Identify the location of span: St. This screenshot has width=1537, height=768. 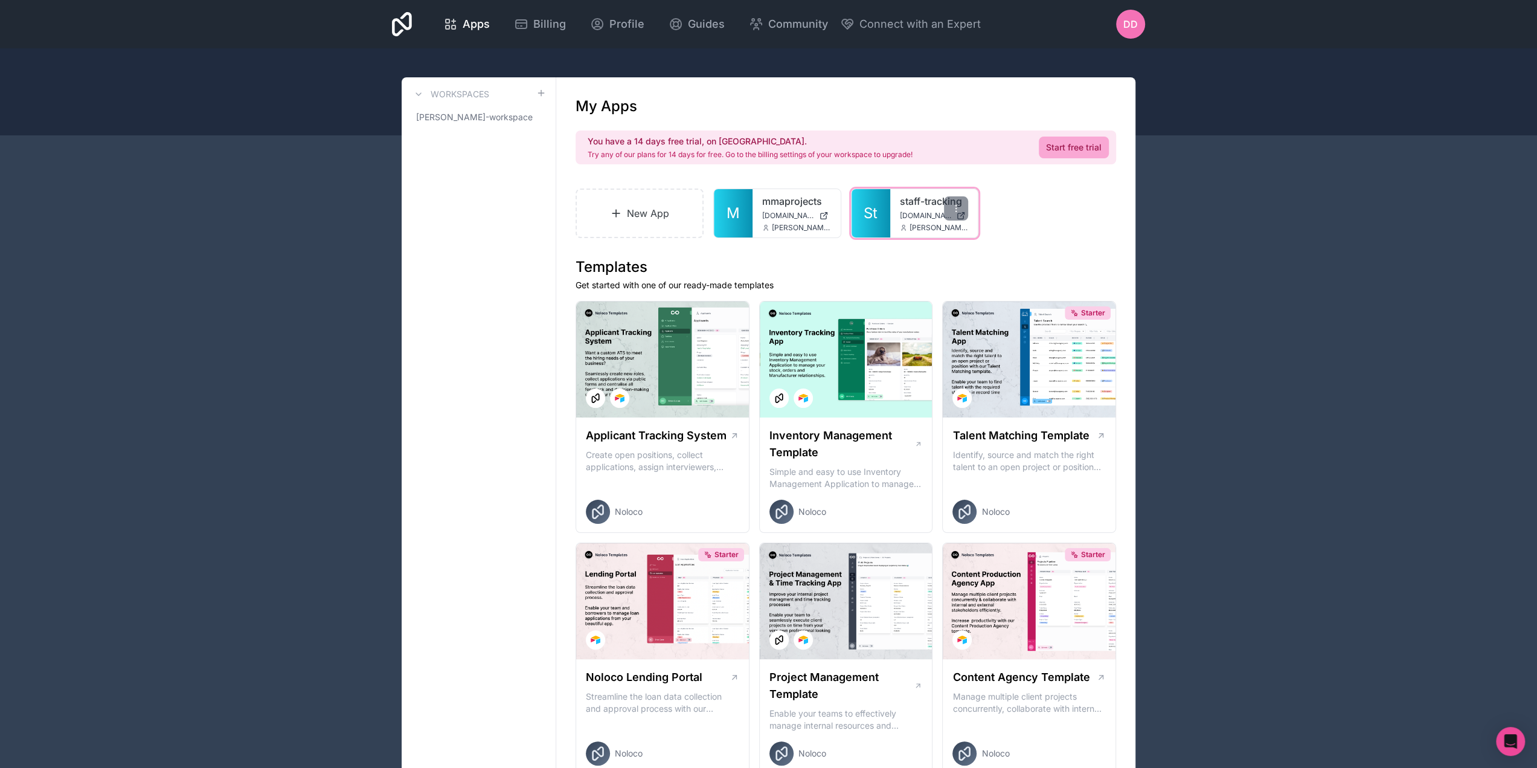
(870, 213).